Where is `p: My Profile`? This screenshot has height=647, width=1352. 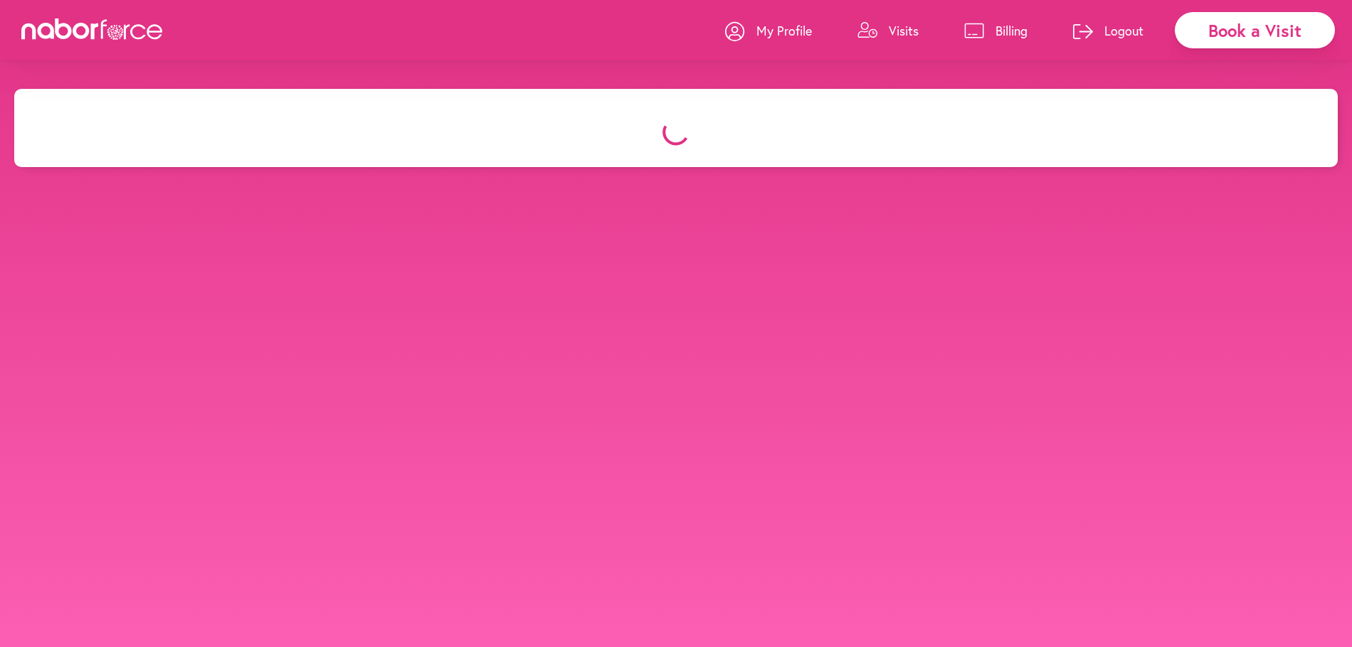
p: My Profile is located at coordinates (784, 31).